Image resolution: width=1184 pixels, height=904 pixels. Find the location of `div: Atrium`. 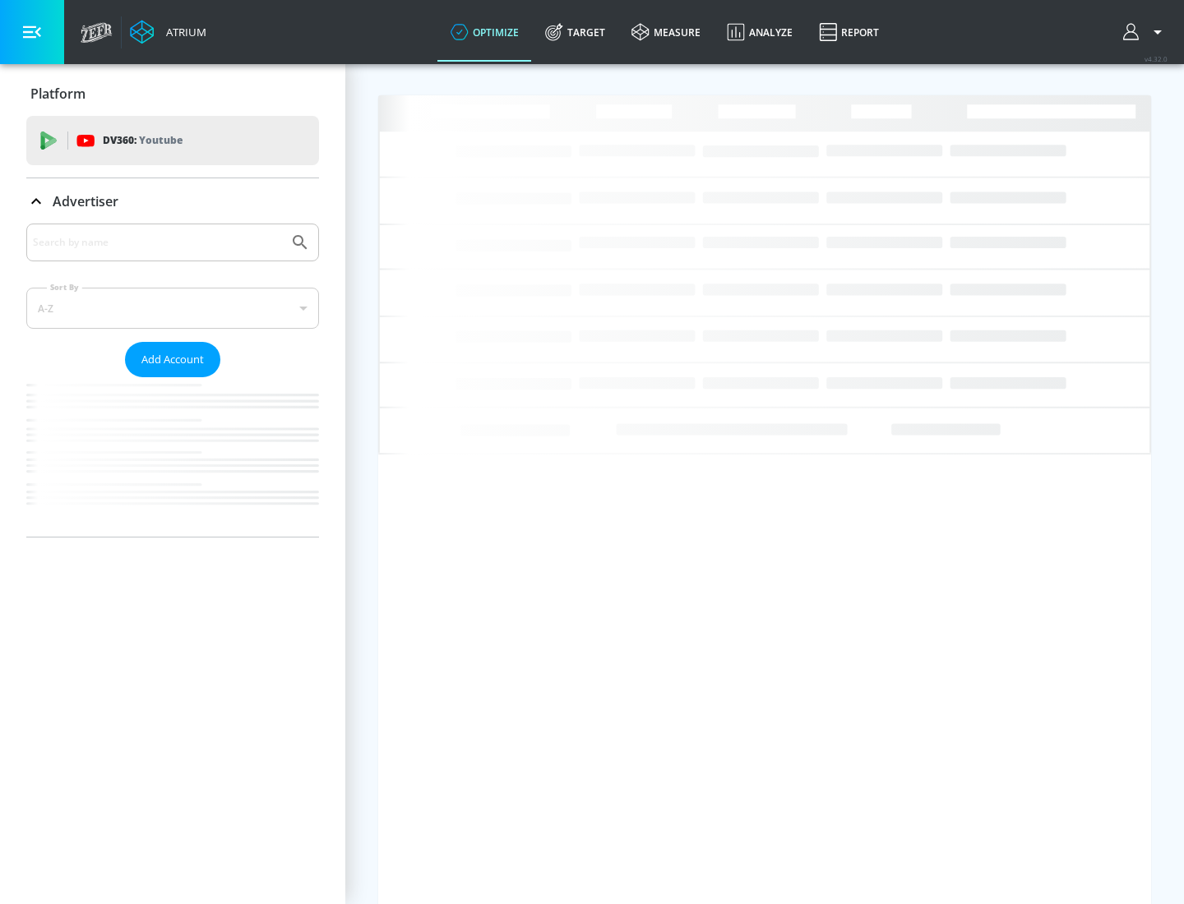

div: Atrium is located at coordinates (182, 32).